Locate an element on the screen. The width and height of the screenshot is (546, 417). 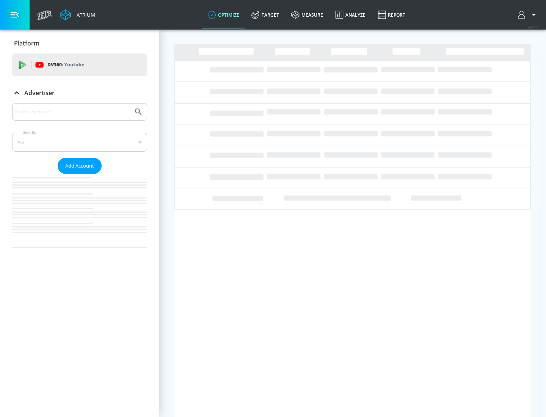
a: optimize is located at coordinates (223, 15).